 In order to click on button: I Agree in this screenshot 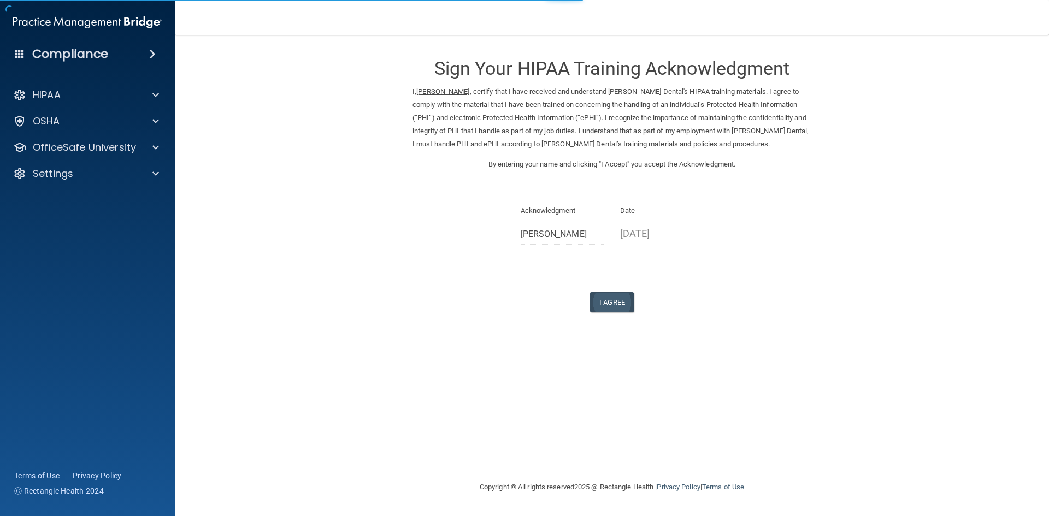, I will do `click(612, 302)`.